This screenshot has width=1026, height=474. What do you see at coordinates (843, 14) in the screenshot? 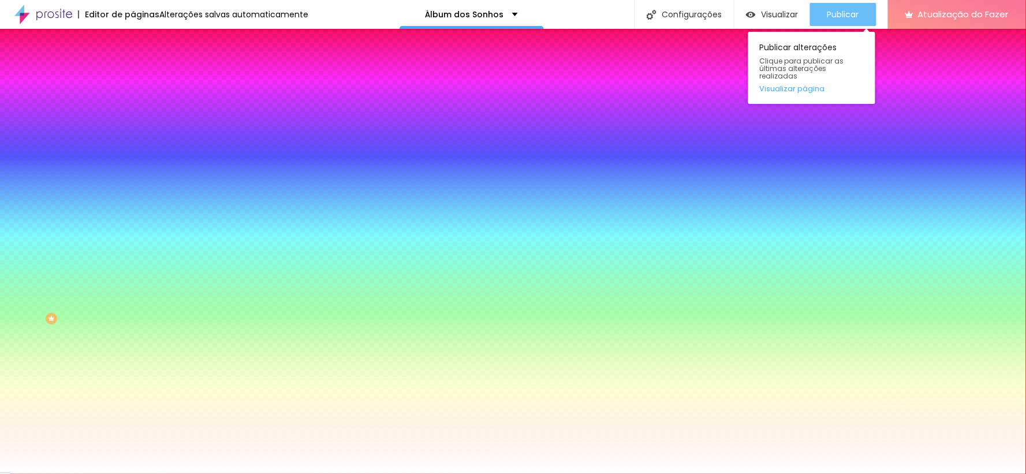
I see `font: Publicar` at bounding box center [843, 14].